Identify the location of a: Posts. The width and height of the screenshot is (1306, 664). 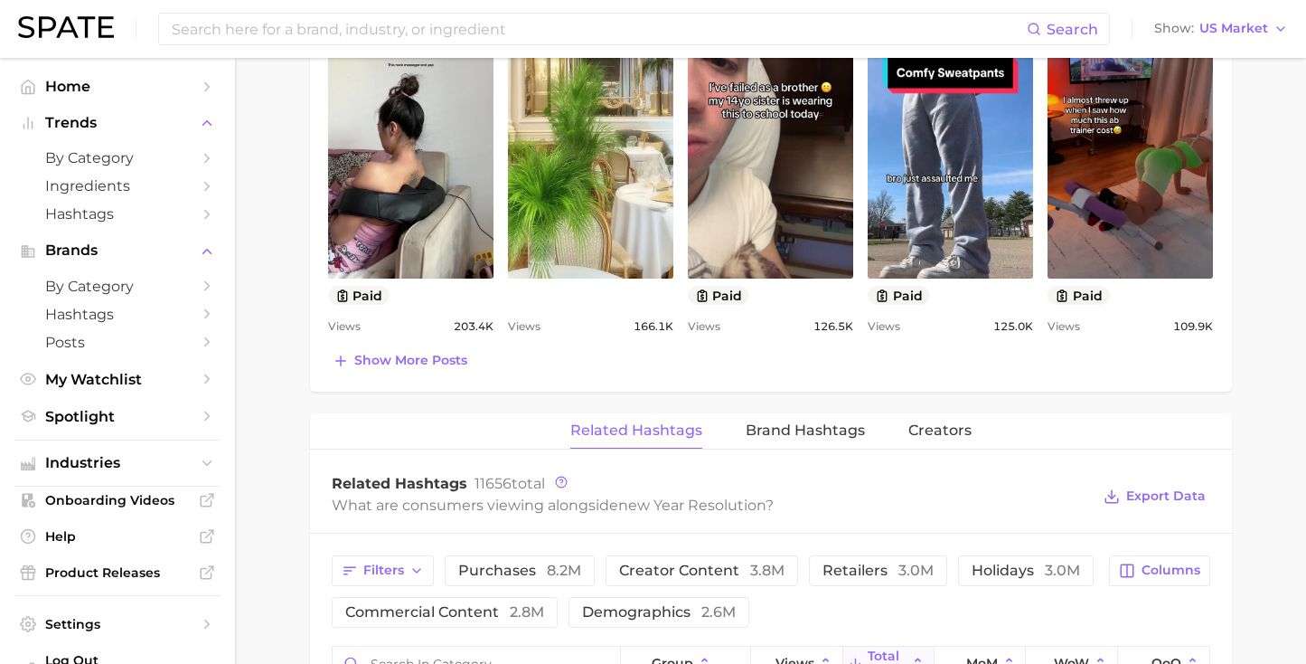
(118, 342).